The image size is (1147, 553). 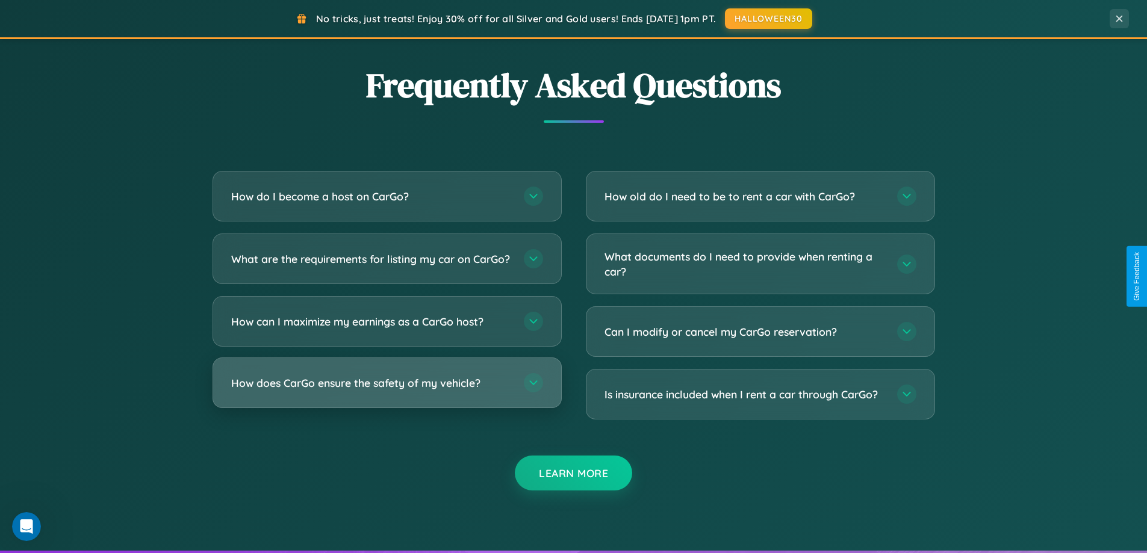 What do you see at coordinates (1137, 276) in the screenshot?
I see `div: Give Feedback` at bounding box center [1137, 276].